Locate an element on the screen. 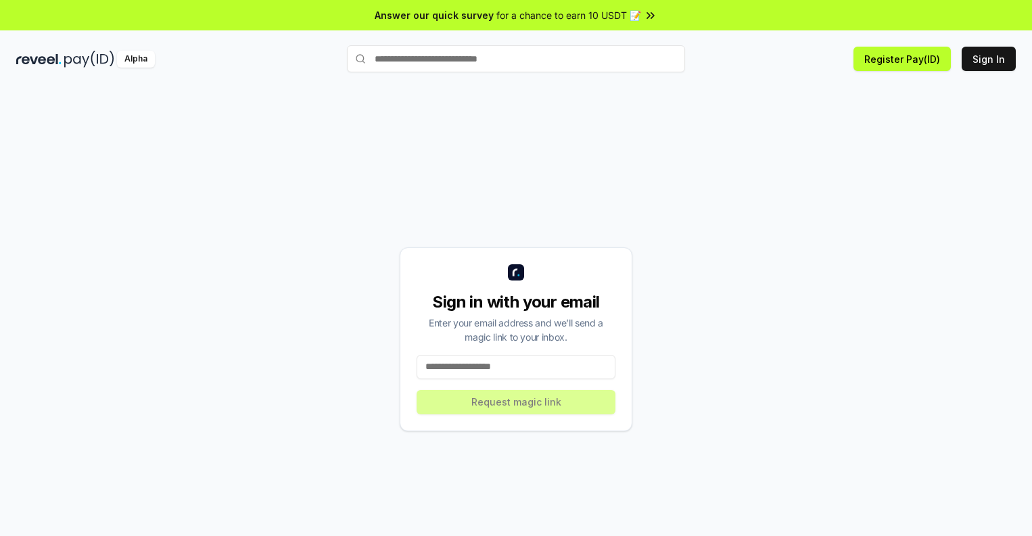  img: pay_id is located at coordinates (89, 59).